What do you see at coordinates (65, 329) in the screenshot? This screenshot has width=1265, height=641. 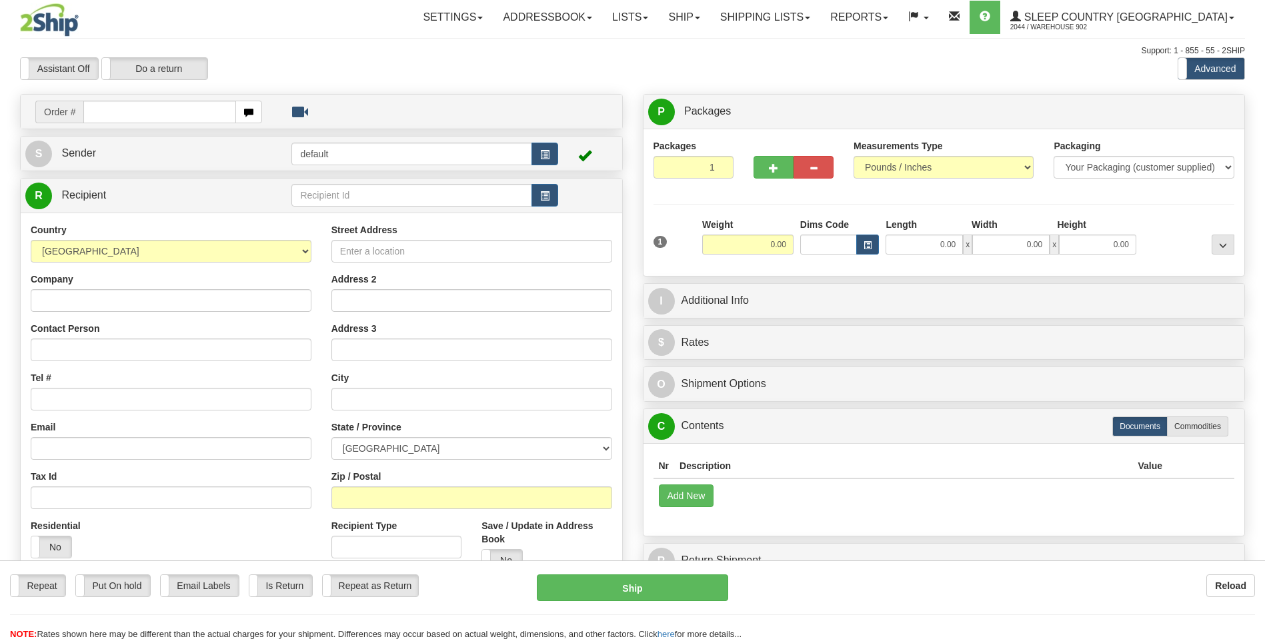 I see `label: Contact Person` at bounding box center [65, 329].